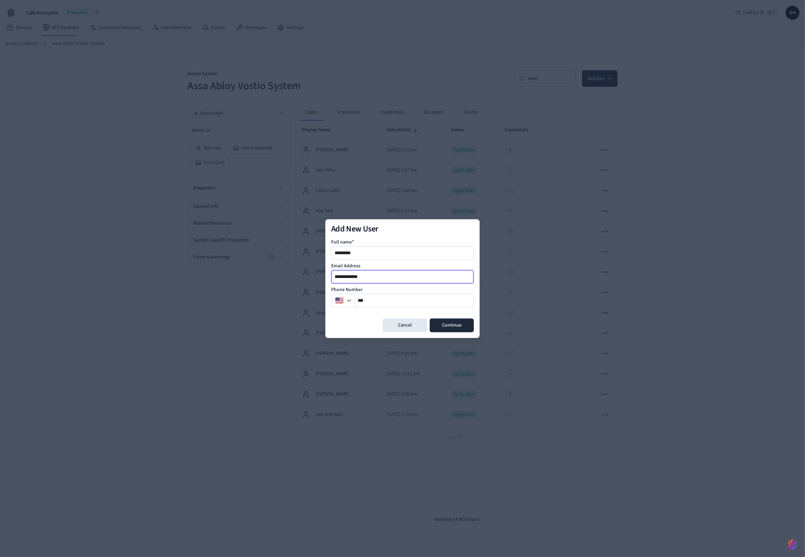 This screenshot has width=805, height=557. I want to click on label: Full name*, so click(343, 242).